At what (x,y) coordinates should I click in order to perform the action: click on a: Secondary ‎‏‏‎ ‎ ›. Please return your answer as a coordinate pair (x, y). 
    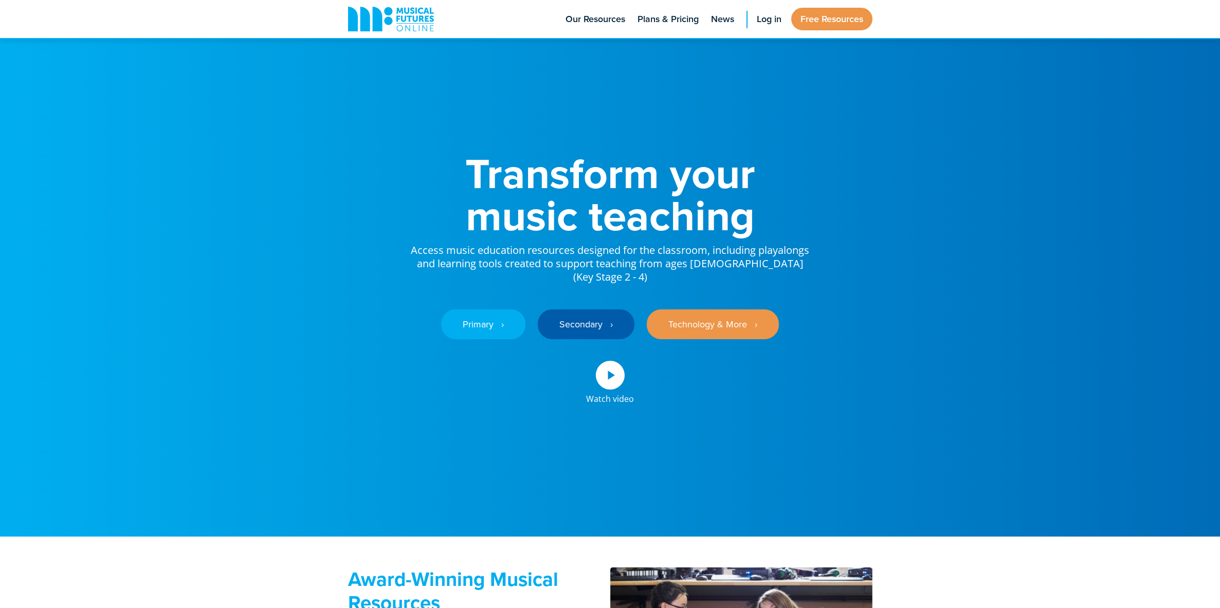
    Looking at the image, I should click on (586, 324).